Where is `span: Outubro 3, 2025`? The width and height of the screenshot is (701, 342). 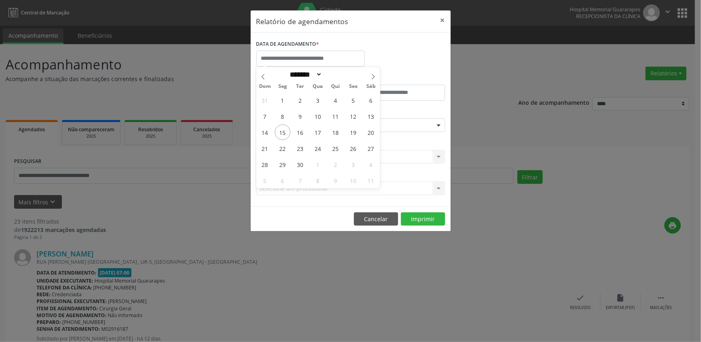 span: Outubro 3, 2025 is located at coordinates (353, 164).